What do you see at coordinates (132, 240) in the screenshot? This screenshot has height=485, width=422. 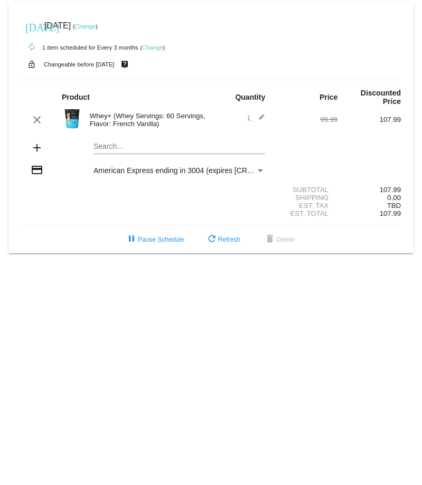 I see `mat-icon: pause` at bounding box center [132, 240].